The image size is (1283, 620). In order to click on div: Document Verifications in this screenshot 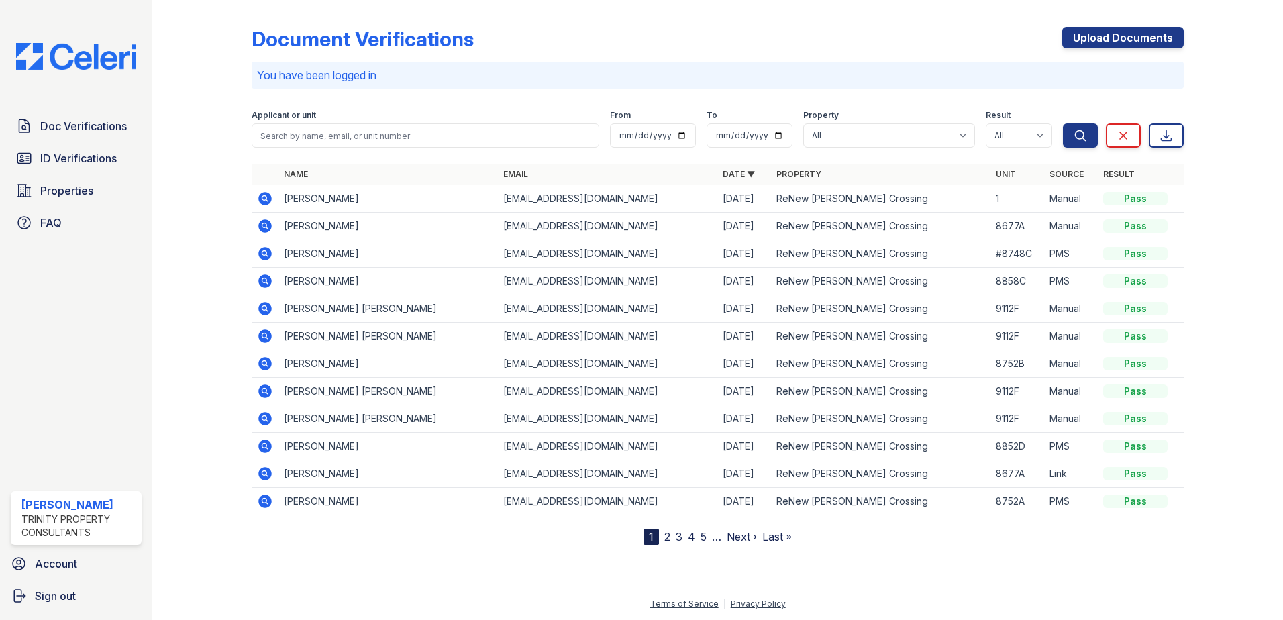, I will do `click(362, 39)`.